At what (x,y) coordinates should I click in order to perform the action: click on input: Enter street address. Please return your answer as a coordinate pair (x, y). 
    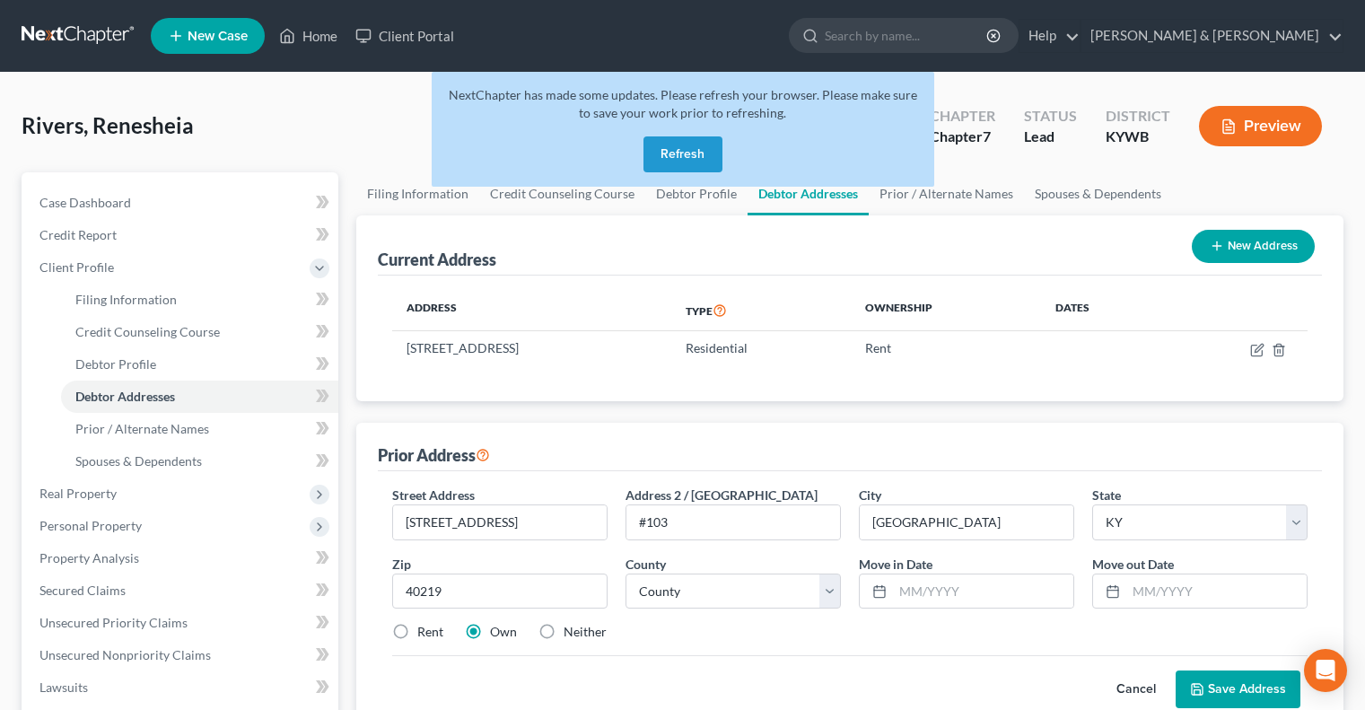
    Looking at the image, I should click on (500, 522).